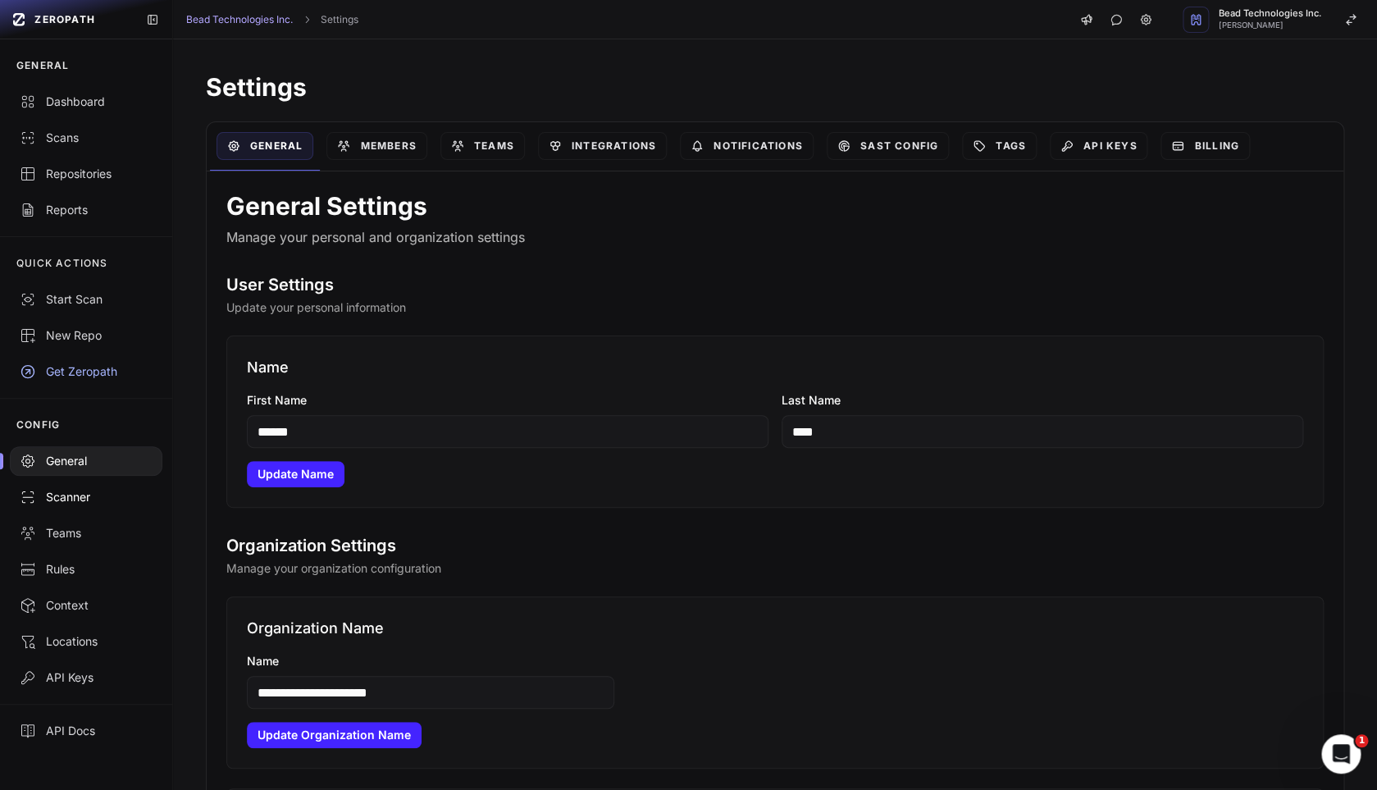 This screenshot has height=790, width=1377. I want to click on a: SAST Config, so click(887, 146).